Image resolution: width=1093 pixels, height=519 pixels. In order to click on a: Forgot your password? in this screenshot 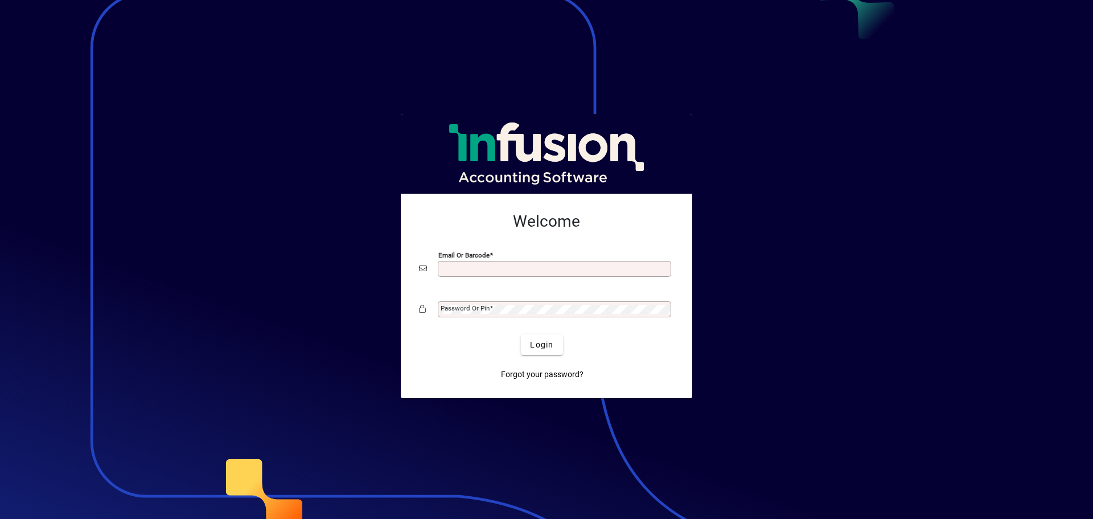, I will do `click(542, 374)`.